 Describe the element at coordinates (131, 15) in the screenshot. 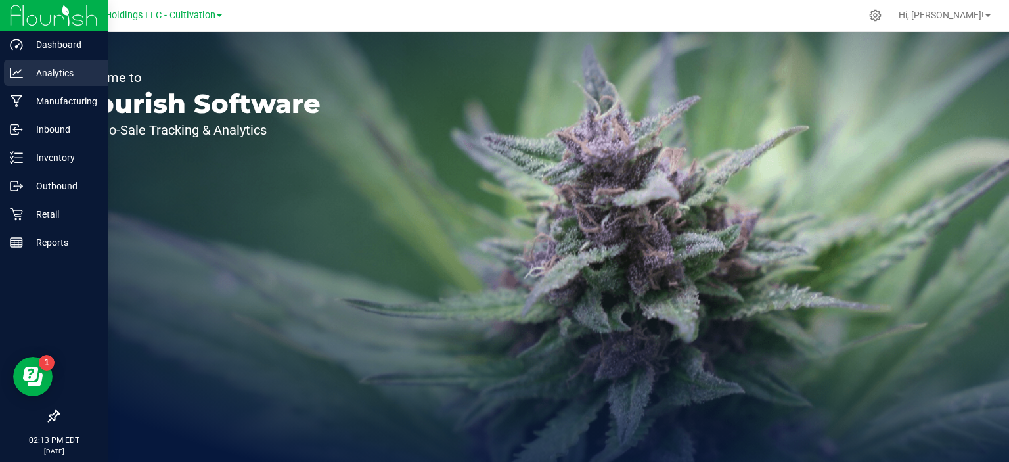

I see `span: Riviera Creek Holdings LLC - Cultivation` at that location.